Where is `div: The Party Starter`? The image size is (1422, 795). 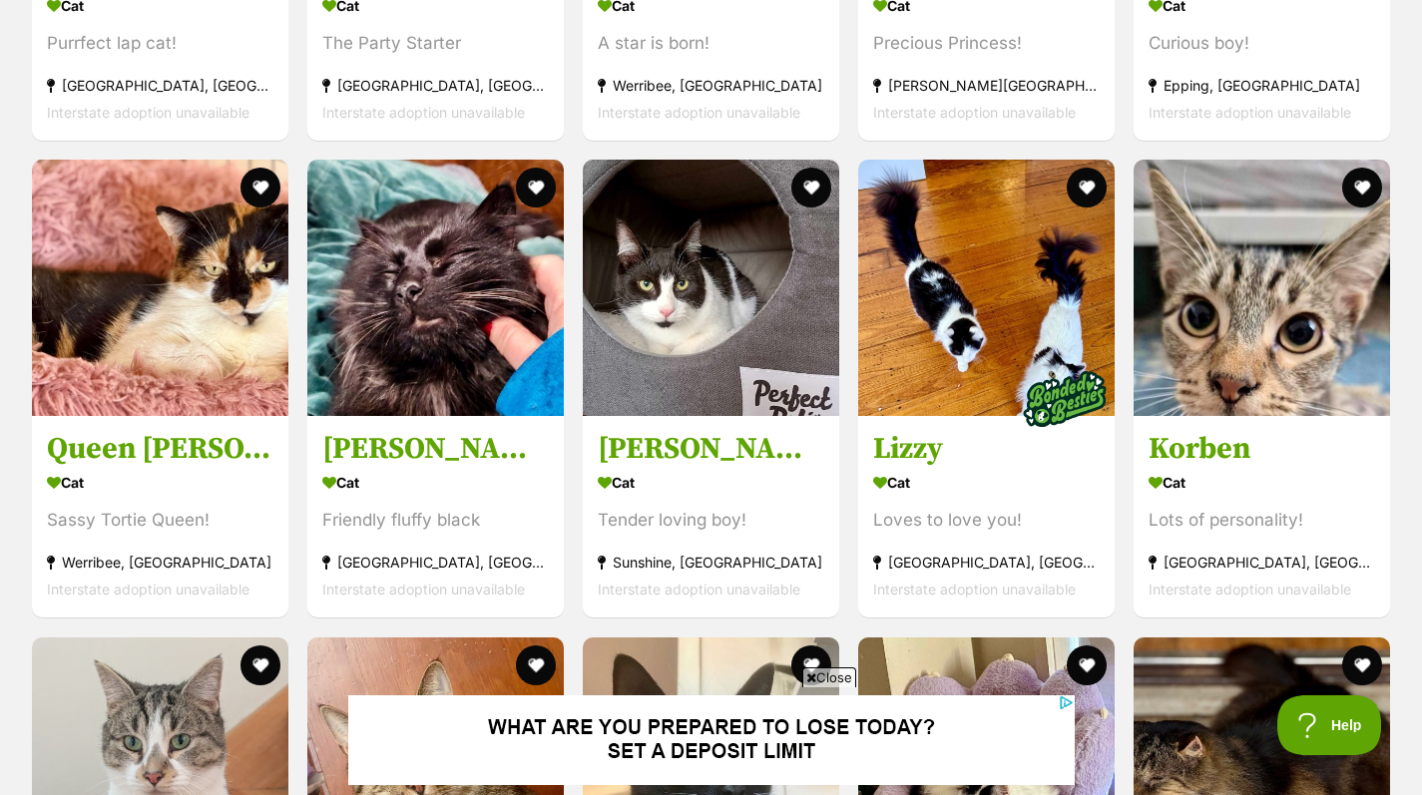 div: The Party Starter is located at coordinates (435, 43).